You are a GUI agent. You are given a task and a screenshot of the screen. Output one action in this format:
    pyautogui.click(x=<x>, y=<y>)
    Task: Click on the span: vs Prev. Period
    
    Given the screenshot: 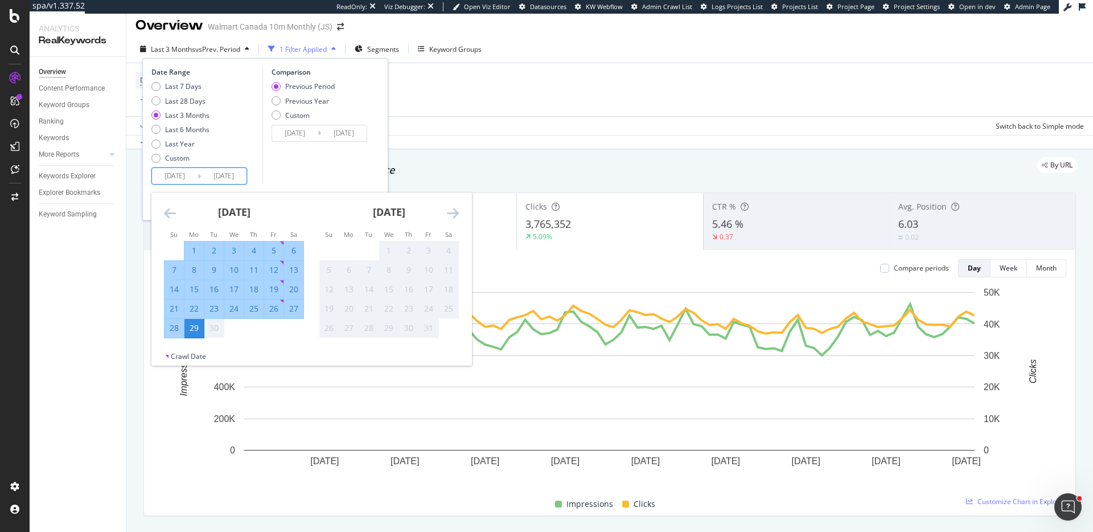 What is the action you would take?
    pyautogui.click(x=217, y=49)
    